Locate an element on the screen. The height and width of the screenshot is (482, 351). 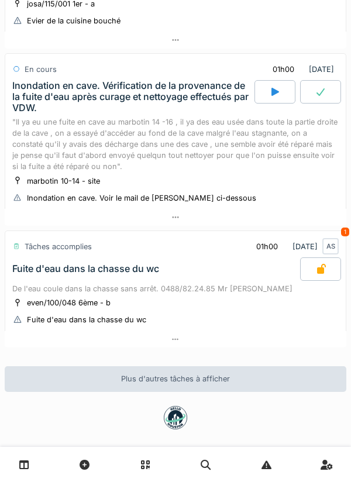
img: badge-BVDL4wpA.svg is located at coordinates (176, 418).